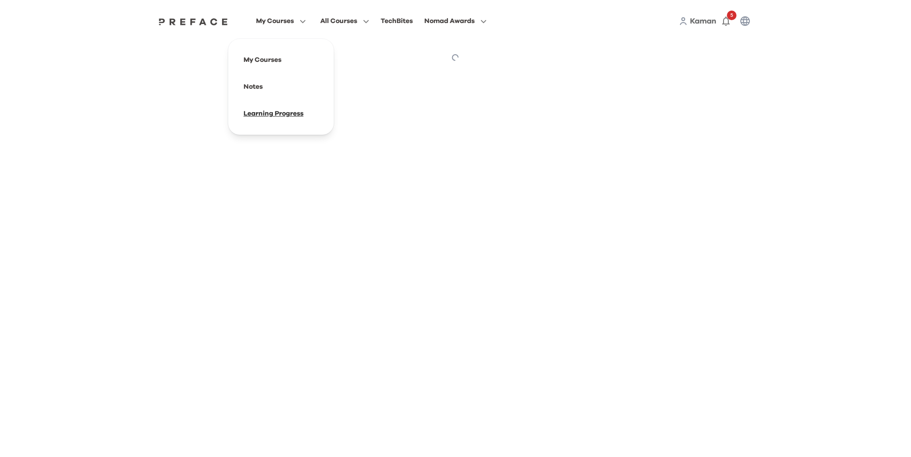 The width and height of the screenshot is (911, 457). What do you see at coordinates (262, 60) in the screenshot?
I see `a: My Courses` at bounding box center [262, 60].